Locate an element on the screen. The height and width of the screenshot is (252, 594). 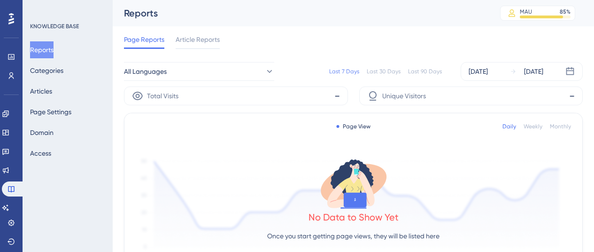
div: Last 90 Days is located at coordinates (425, 71).